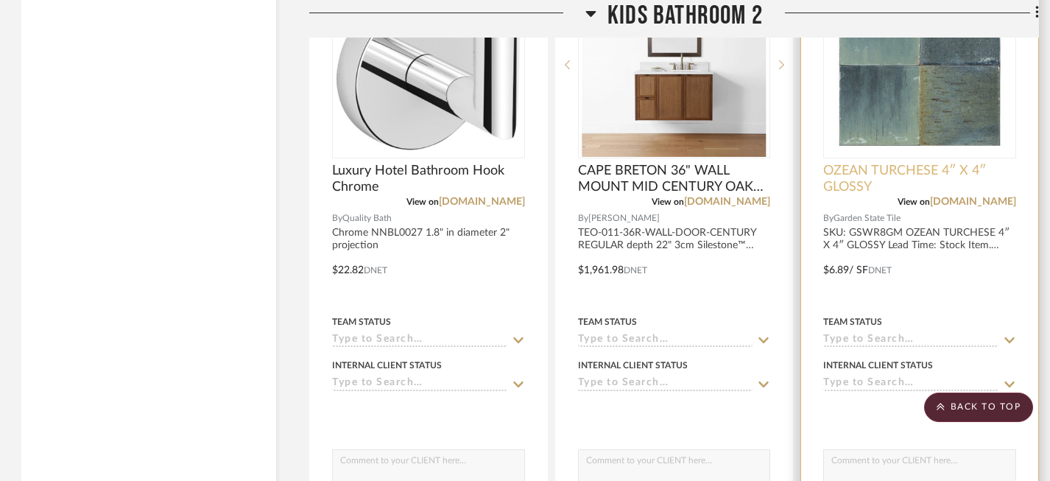 Image resolution: width=1050 pixels, height=481 pixels. Describe the element at coordinates (367, 218) in the screenshot. I see `span: Quality Bath` at that location.